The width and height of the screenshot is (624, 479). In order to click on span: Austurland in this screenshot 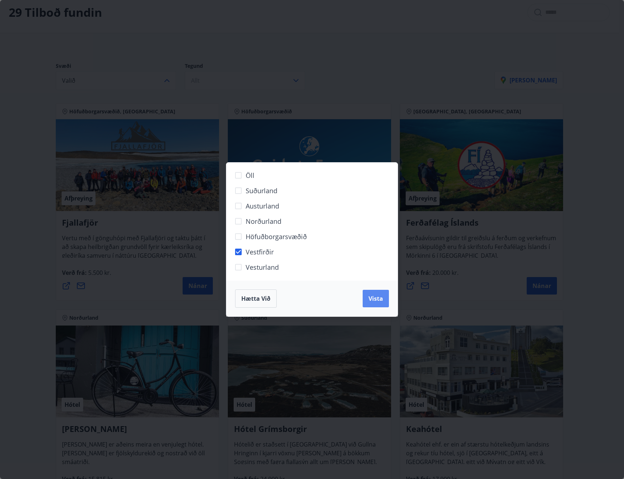, I will do `click(262, 206)`.